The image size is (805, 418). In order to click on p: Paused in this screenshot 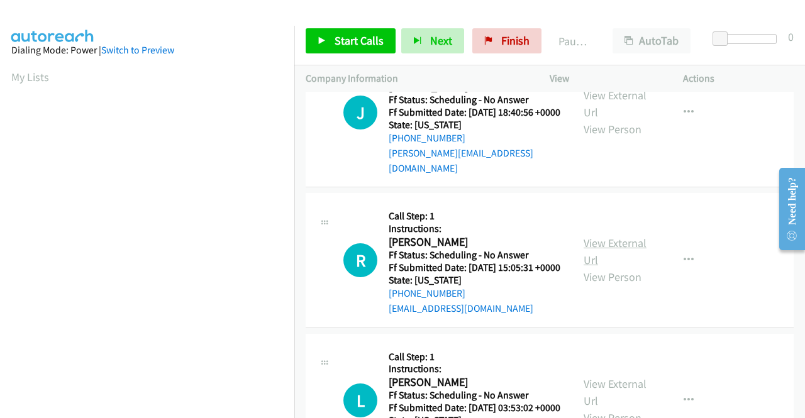, I will do `click(574, 41)`.